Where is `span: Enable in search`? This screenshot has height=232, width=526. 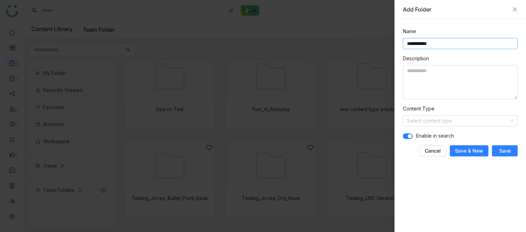 span: Enable in search is located at coordinates (435, 136).